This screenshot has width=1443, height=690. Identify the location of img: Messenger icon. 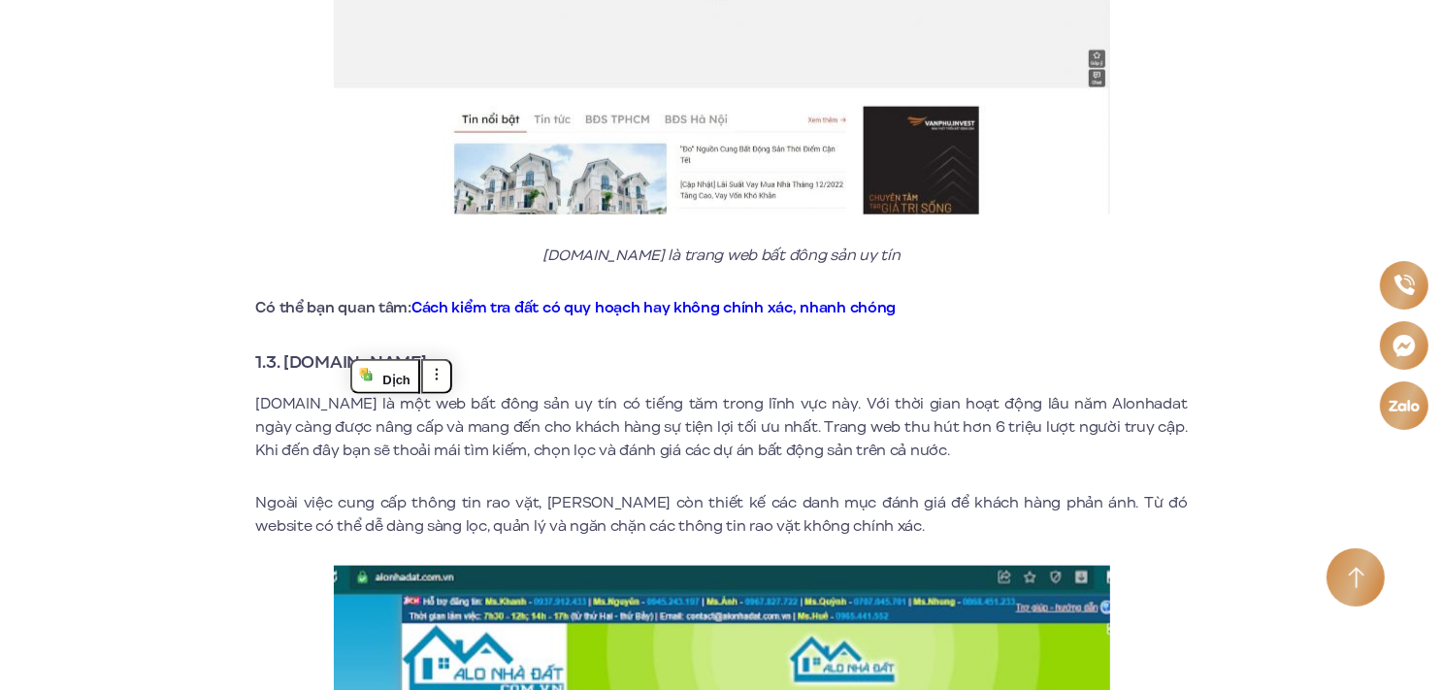
(1404, 345).